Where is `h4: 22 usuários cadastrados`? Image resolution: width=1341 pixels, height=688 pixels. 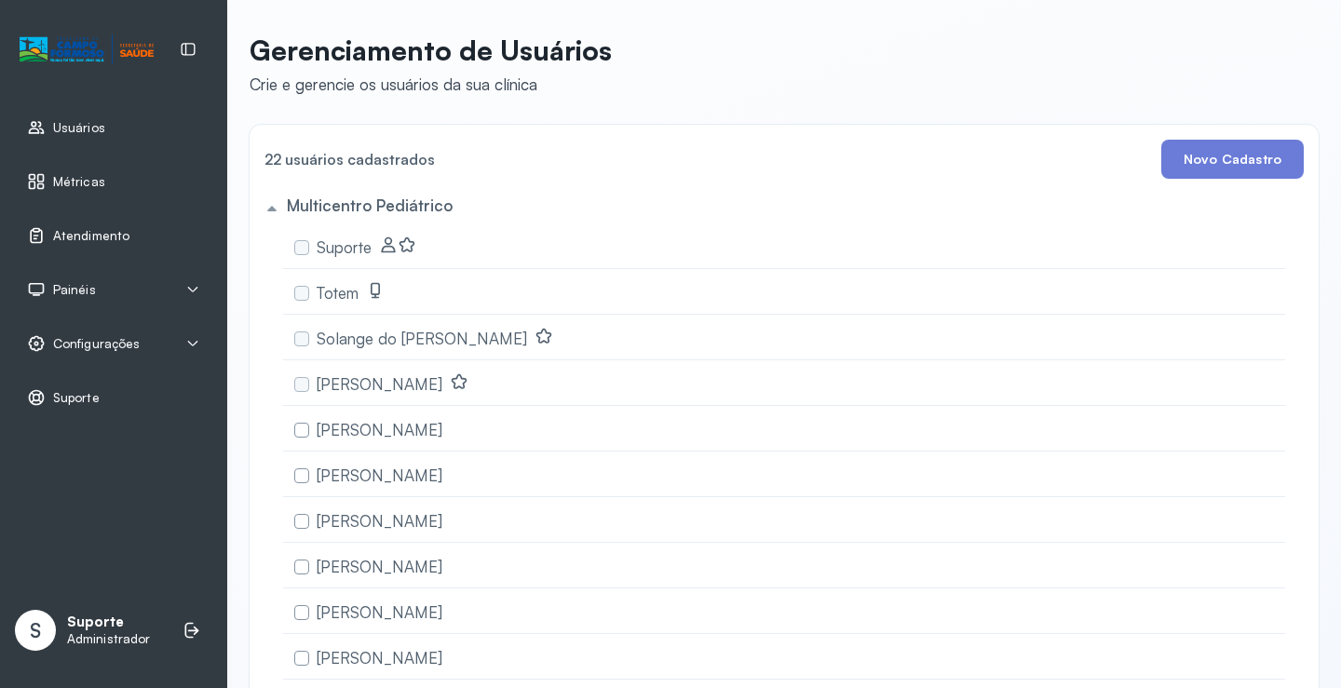
h4: 22 usuários cadastrados is located at coordinates (349, 159).